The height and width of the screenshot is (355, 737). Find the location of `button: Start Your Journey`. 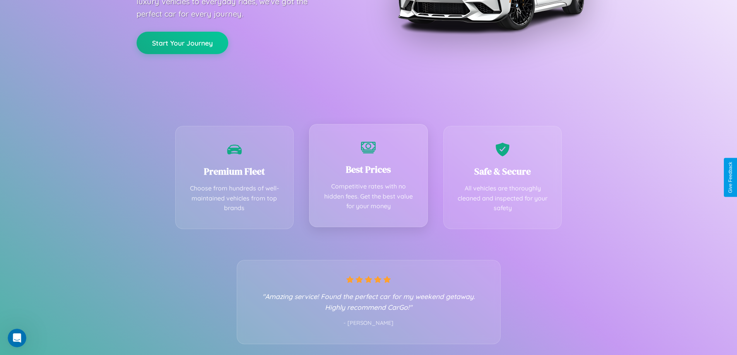

button: Start Your Journey is located at coordinates (182, 43).